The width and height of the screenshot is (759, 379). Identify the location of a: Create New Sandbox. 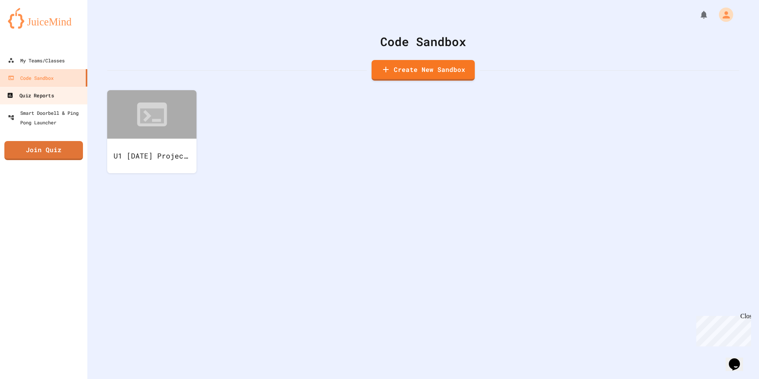
(423, 70).